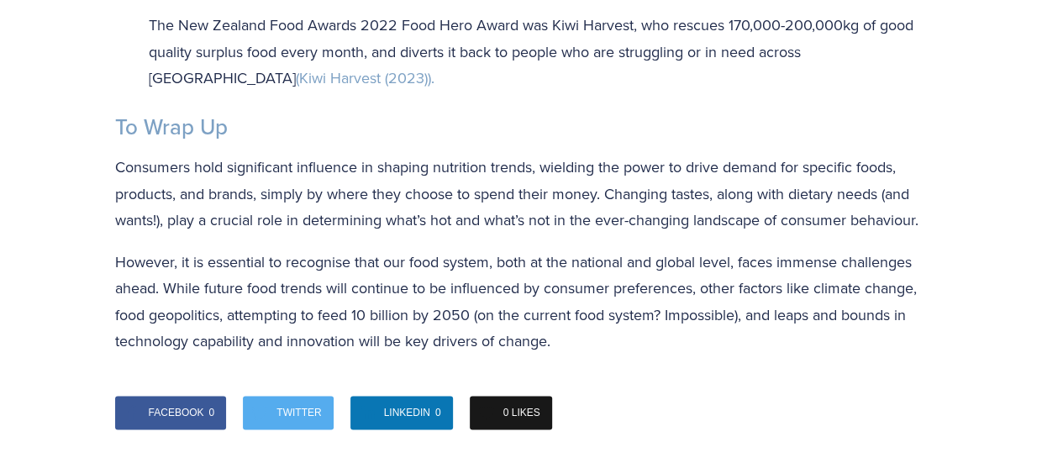 The height and width of the screenshot is (463, 1063). What do you see at coordinates (522, 412) in the screenshot?
I see `span: 0 Likes` at bounding box center [522, 412].